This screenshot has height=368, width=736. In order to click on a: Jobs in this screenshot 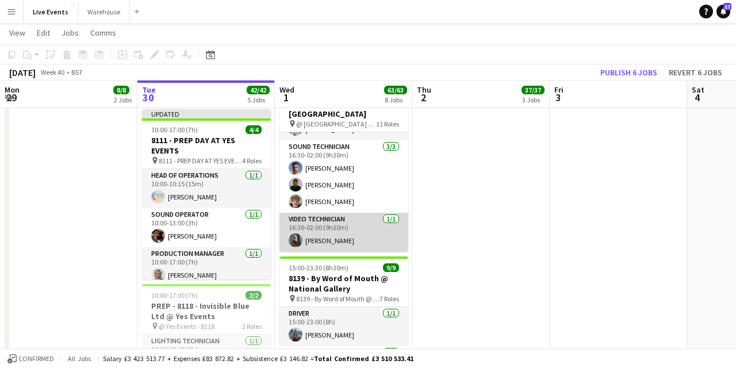, I will do `click(70, 33)`.